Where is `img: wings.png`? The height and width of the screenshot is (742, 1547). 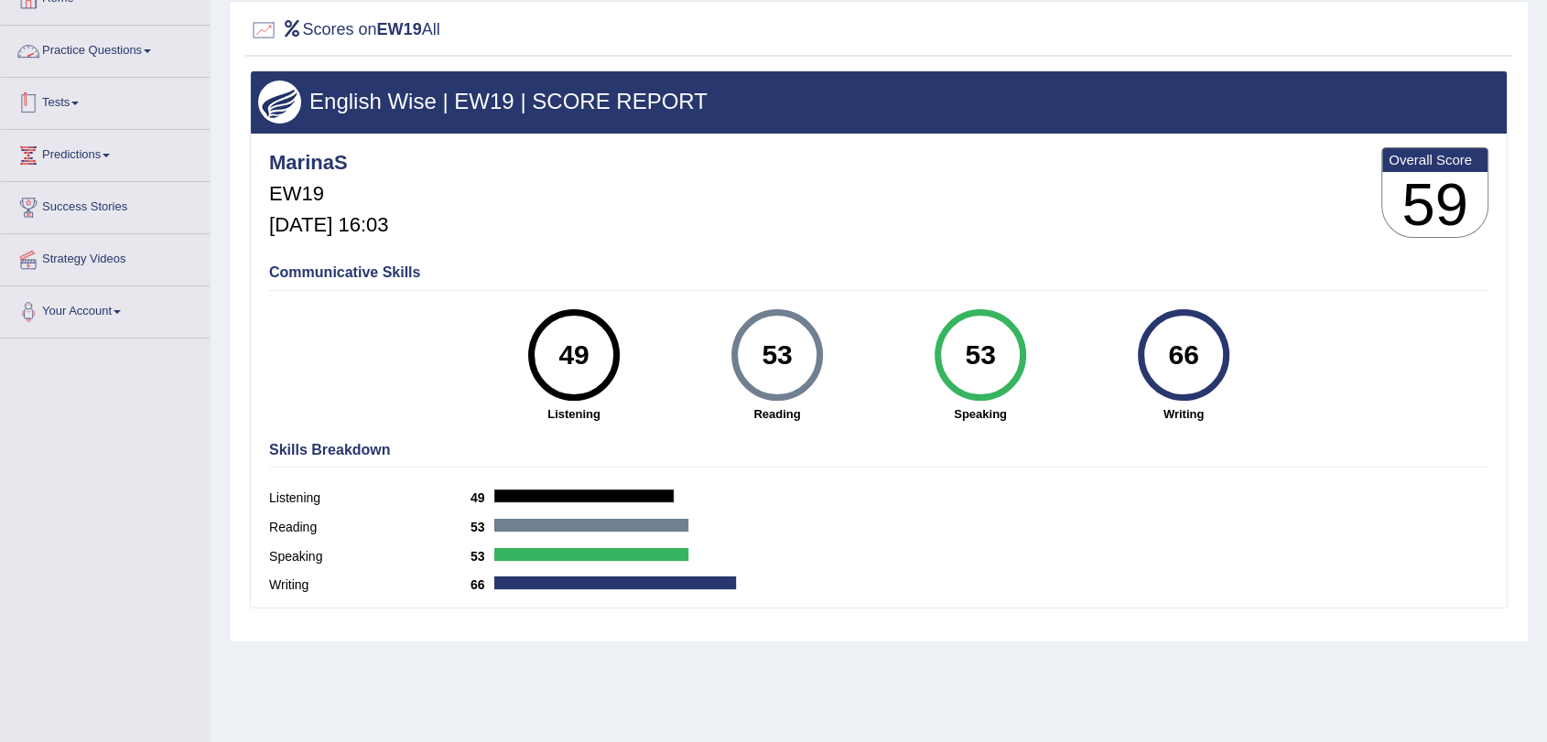 img: wings.png is located at coordinates (279, 102).